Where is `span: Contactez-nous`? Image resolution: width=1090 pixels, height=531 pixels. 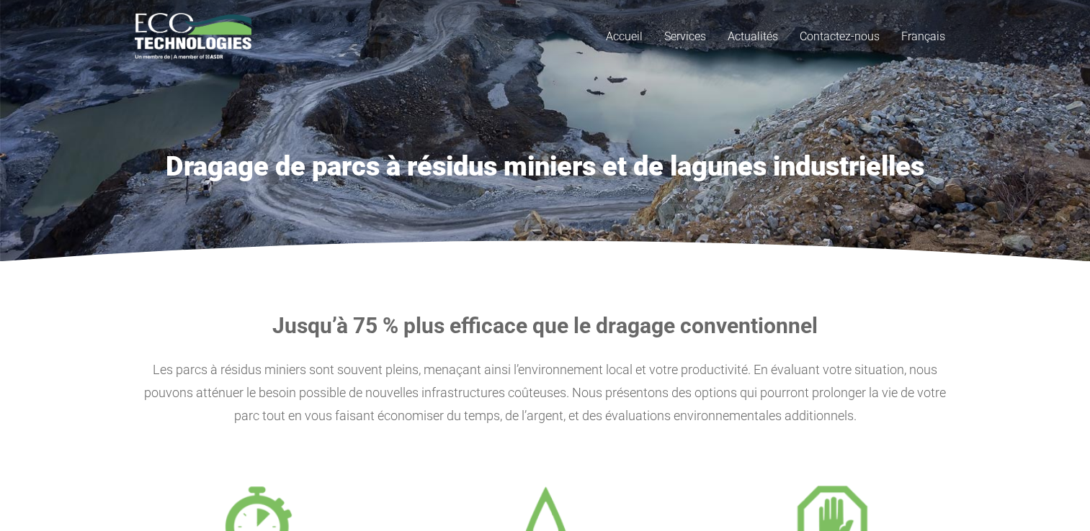
span: Contactez-nous is located at coordinates (839, 36).